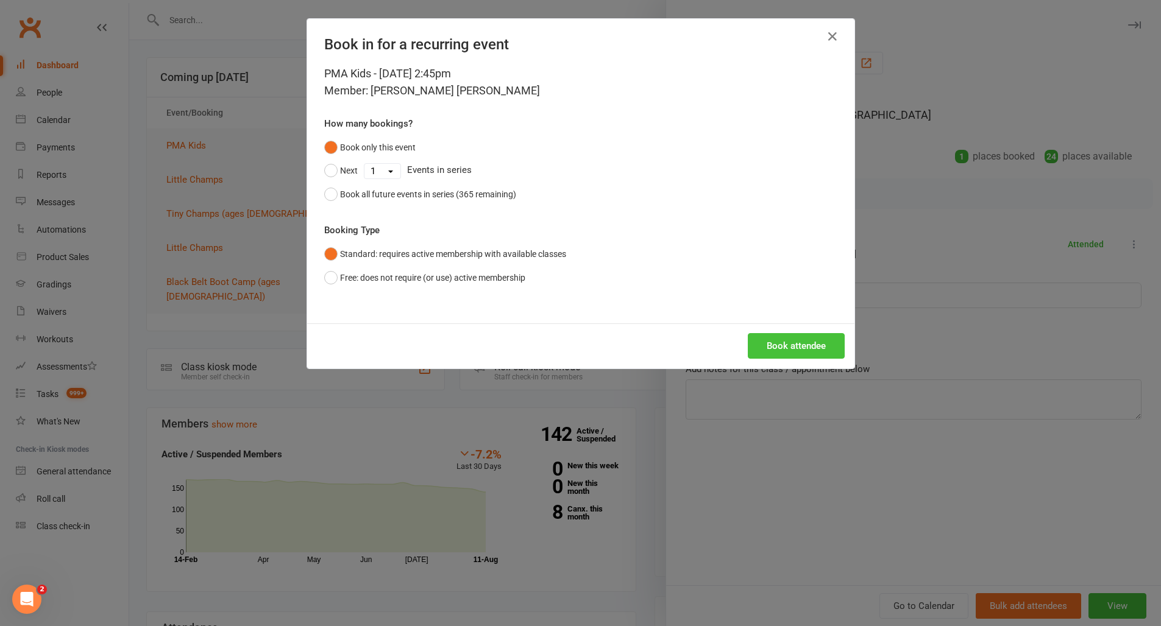 This screenshot has height=626, width=1161. What do you see at coordinates (368, 124) in the screenshot?
I see `label: How many bookings?` at bounding box center [368, 124].